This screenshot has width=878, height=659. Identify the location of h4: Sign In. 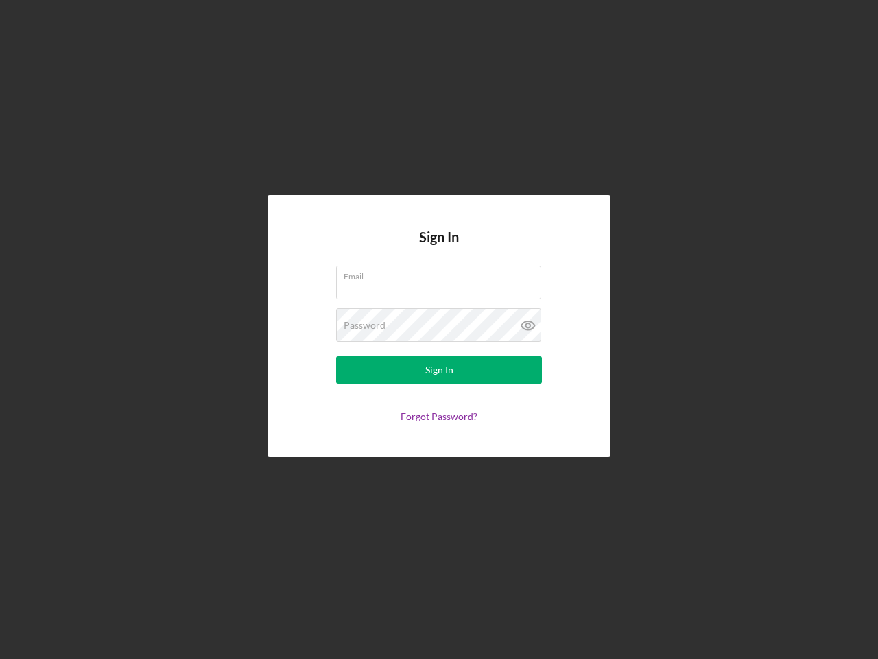
(439, 247).